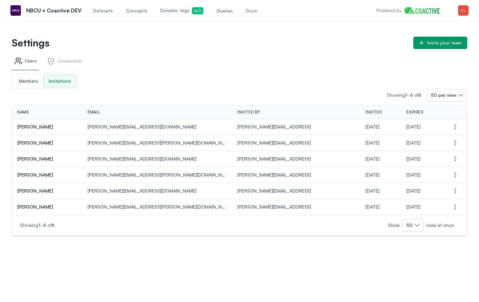 The image size is (479, 302). Describe the element at coordinates (410, 225) in the screenshot. I see `span: 50` at that location.